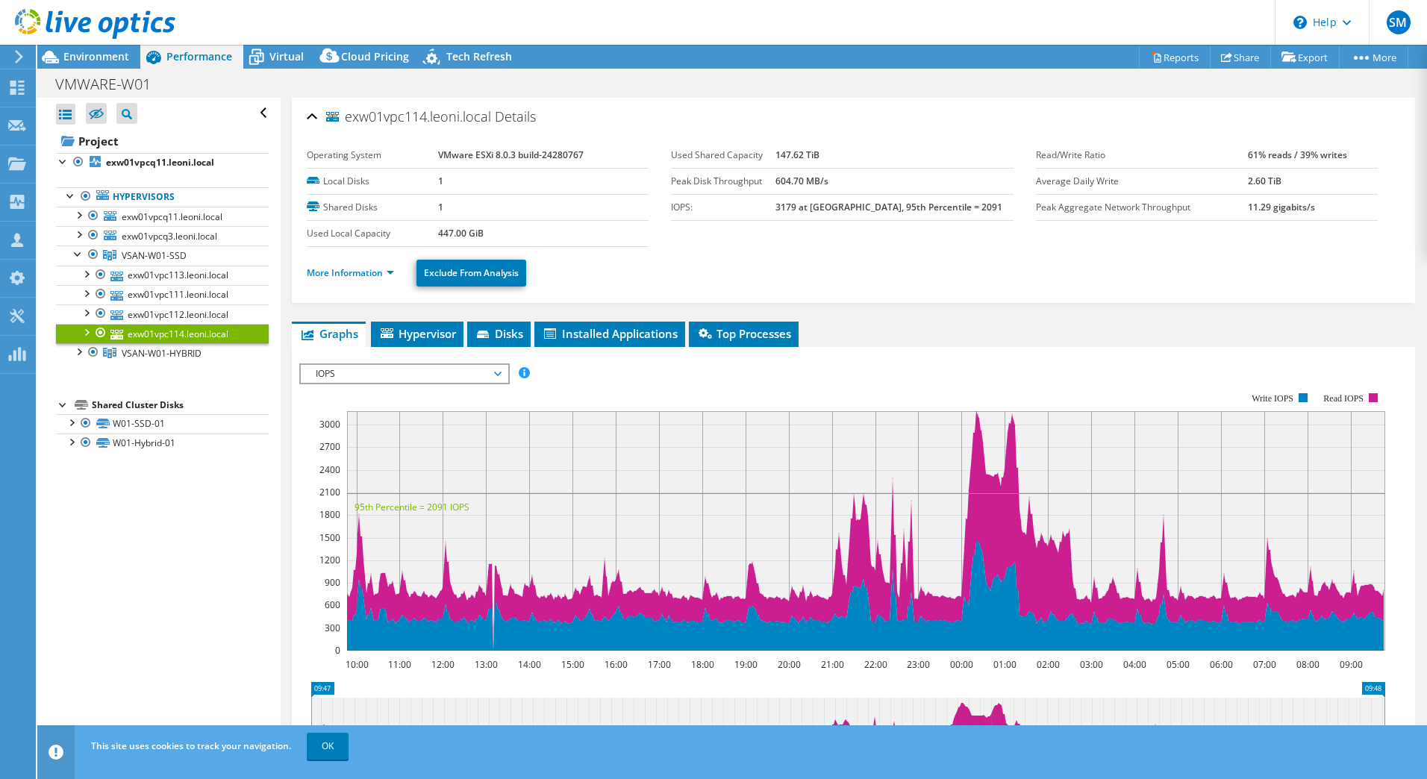  I want to click on b: 2.60 TiB, so click(1264, 181).